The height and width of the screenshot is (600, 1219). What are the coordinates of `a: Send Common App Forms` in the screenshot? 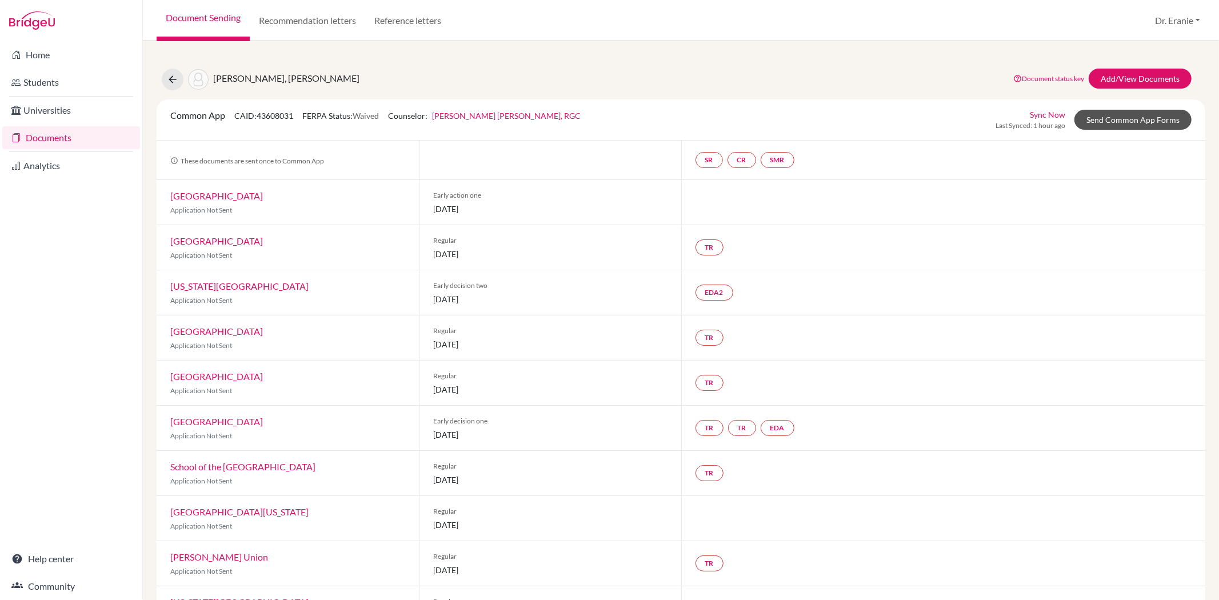 It's located at (1133, 119).